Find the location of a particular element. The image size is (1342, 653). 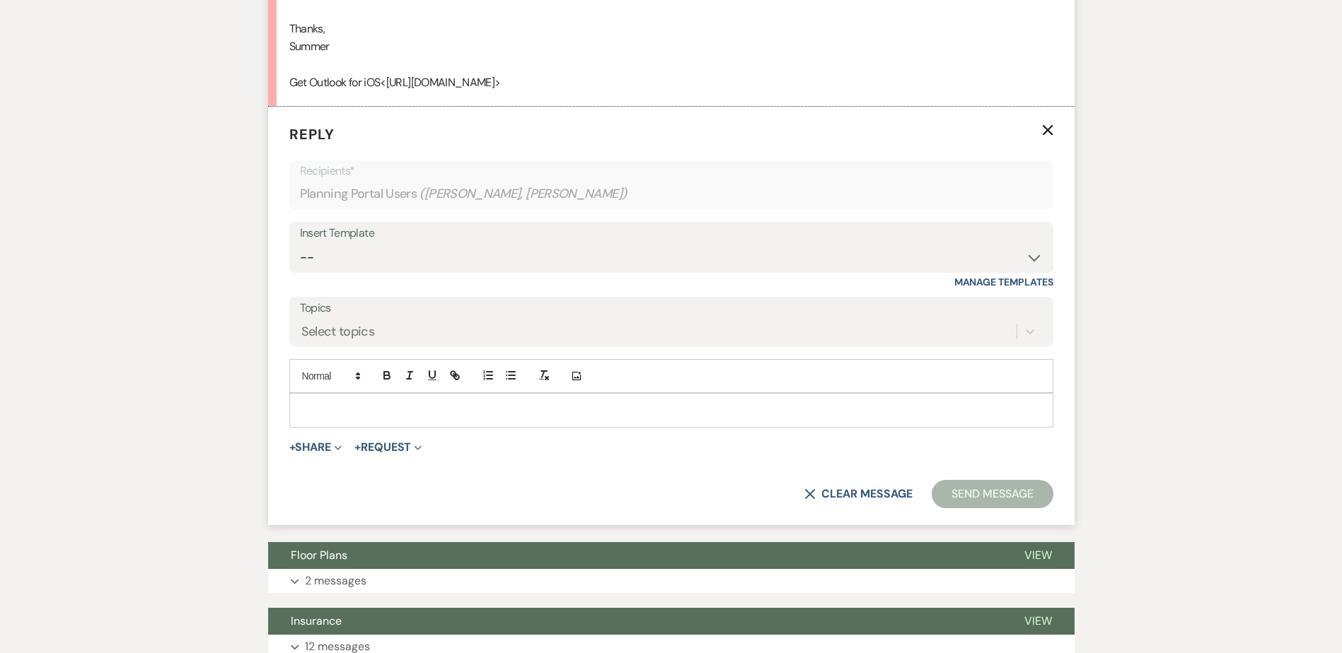

button: Floor Plans is located at coordinates (634, 556).